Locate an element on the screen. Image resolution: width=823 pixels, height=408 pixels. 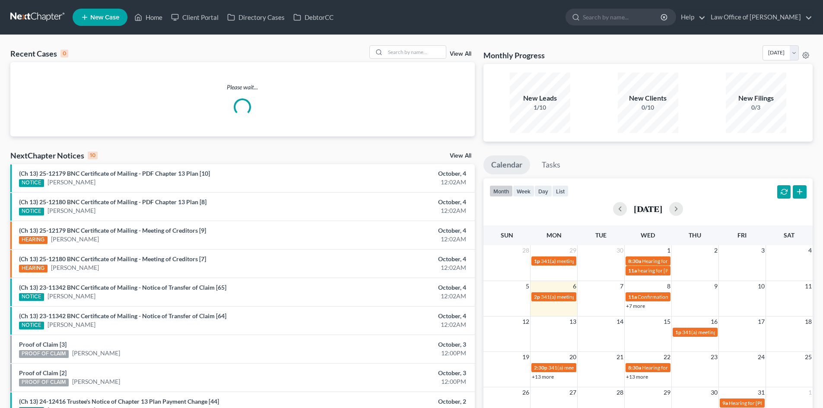
a: Directory Cases is located at coordinates (256, 17).